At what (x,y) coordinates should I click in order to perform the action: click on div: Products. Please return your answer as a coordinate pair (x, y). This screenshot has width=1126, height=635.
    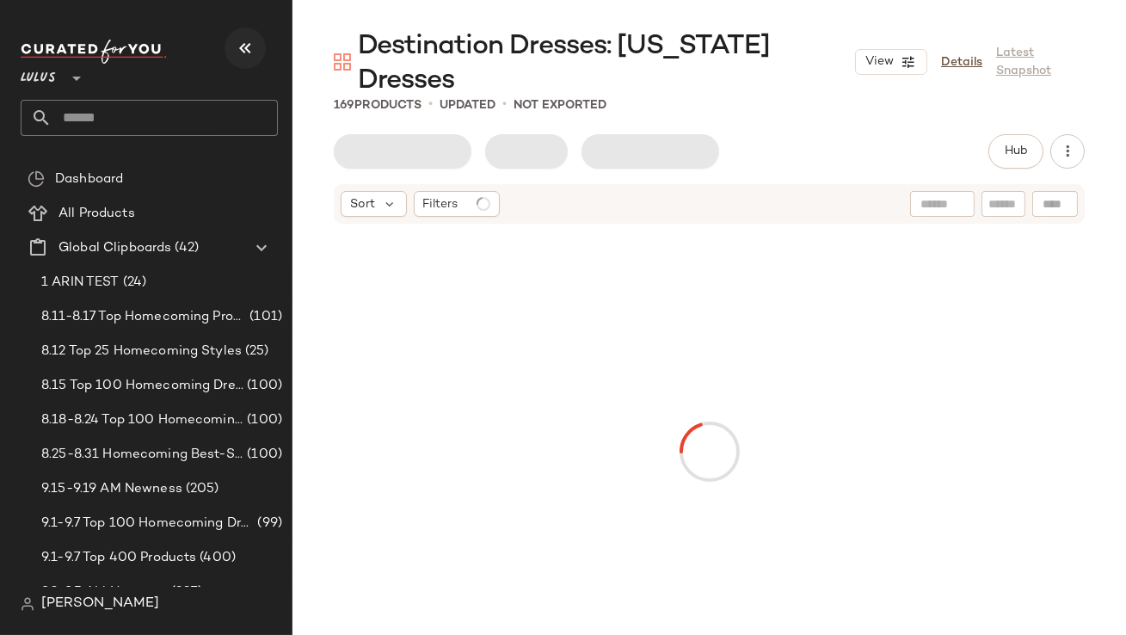
    Looking at the image, I should click on (378, 105).